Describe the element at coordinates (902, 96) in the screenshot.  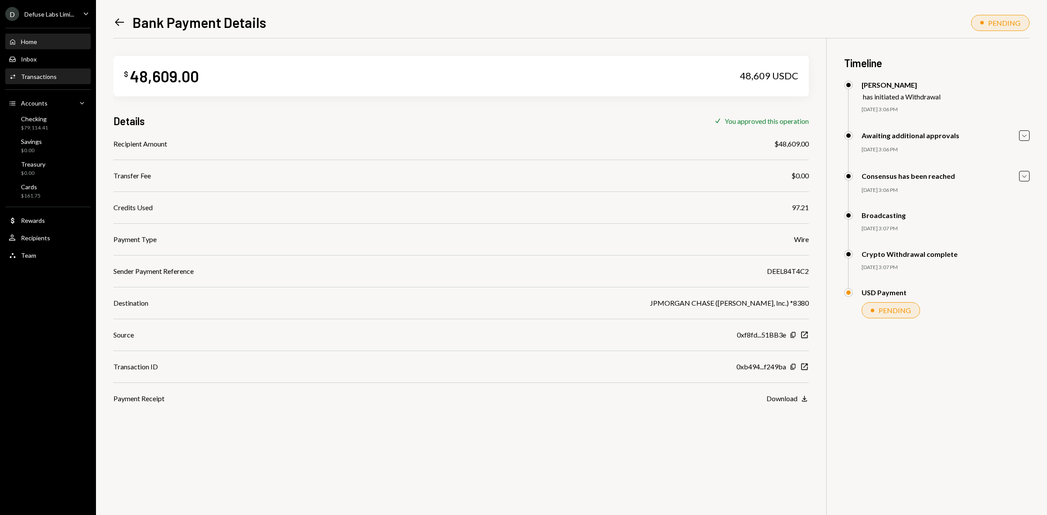
I see `div: has initiated a Withdrawal` at that location.